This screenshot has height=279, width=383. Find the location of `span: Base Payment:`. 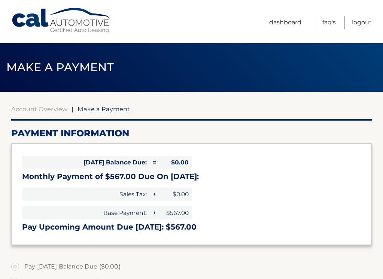

span: Base Payment: is located at coordinates (86, 213).